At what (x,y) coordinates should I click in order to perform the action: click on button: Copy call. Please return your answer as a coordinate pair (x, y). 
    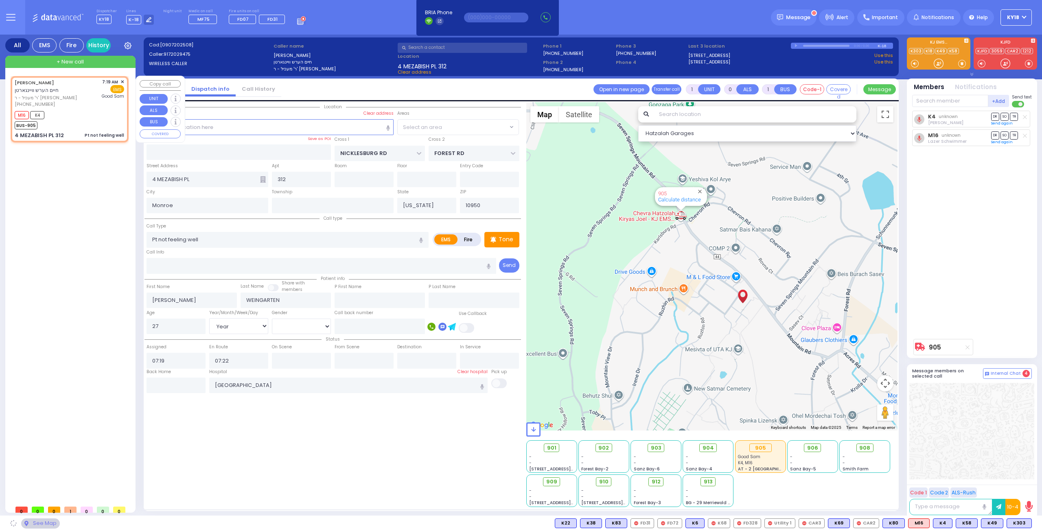
    Looking at the image, I should click on (160, 84).